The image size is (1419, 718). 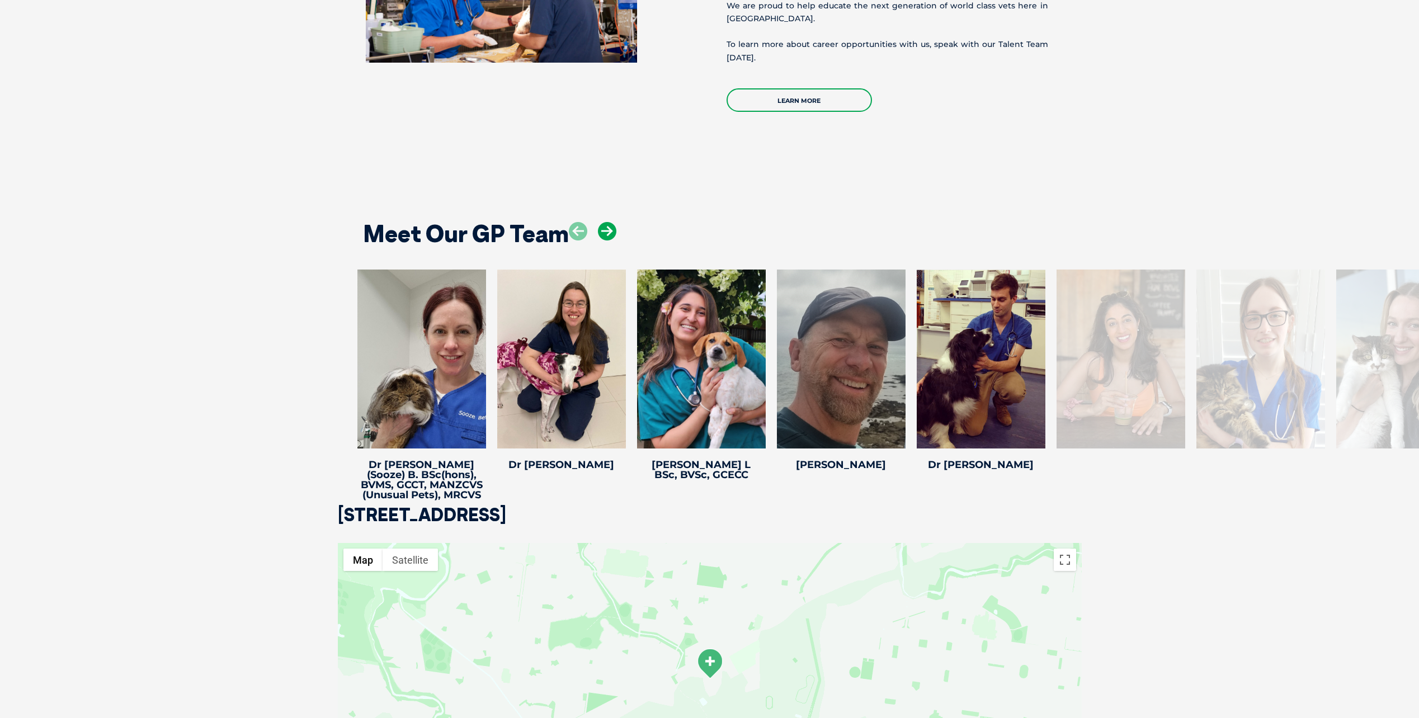 I want to click on button: Toggle fullscreen view, so click(x=1065, y=560).